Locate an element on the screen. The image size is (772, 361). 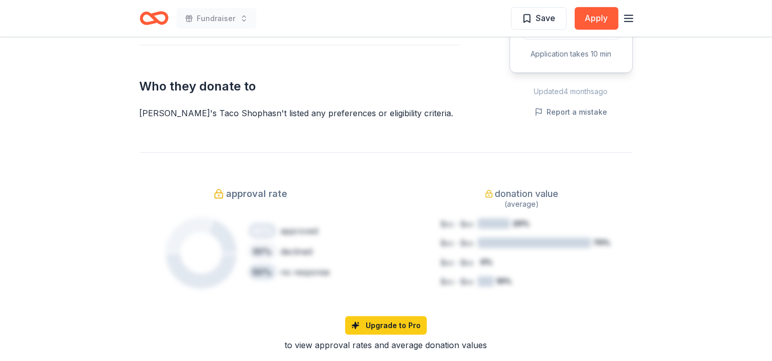
div: approved is located at coordinates (300, 231).